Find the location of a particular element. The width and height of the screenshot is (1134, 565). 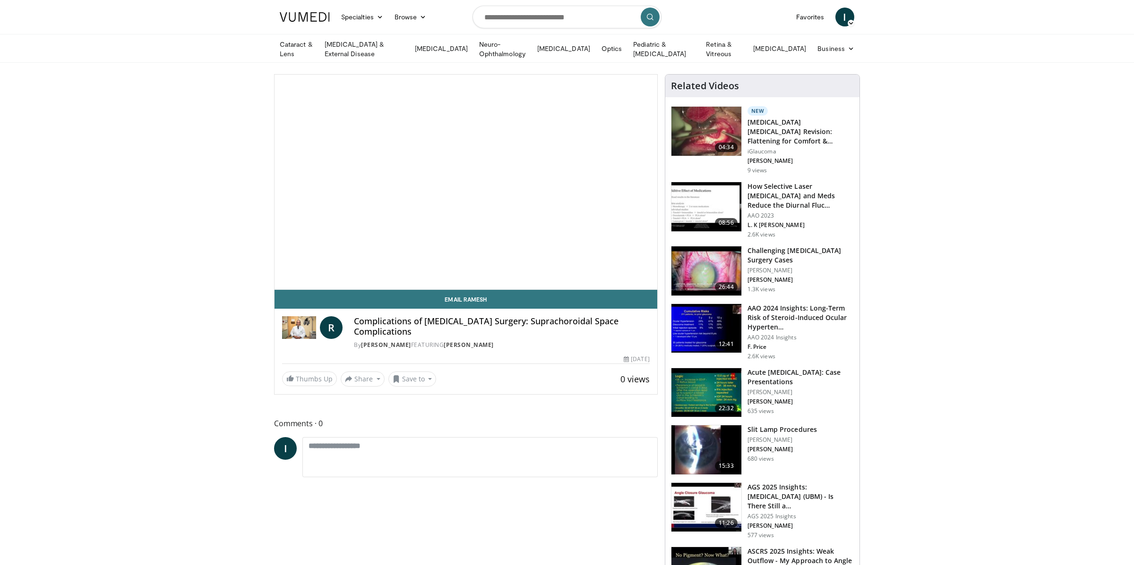

p: 577 views is located at coordinates (761, 536).